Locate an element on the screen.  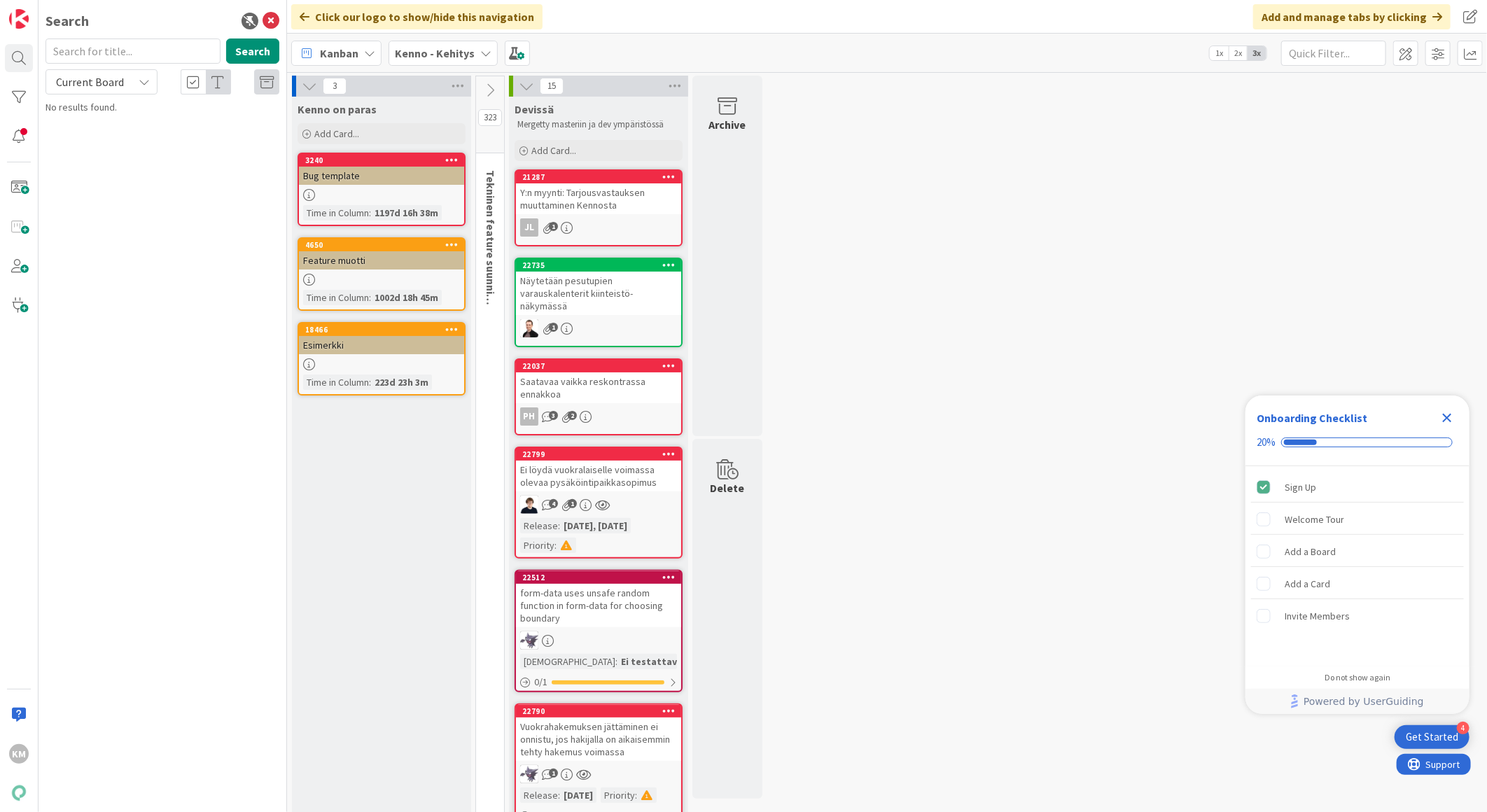
span: 3x is located at coordinates (1257, 53).